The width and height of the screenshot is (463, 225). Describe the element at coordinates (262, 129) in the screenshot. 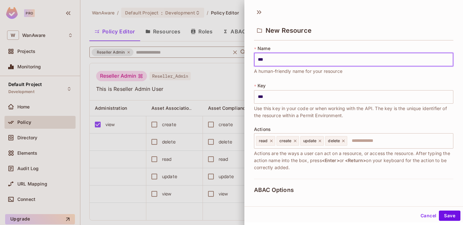

I see `span: Actions` at that location.